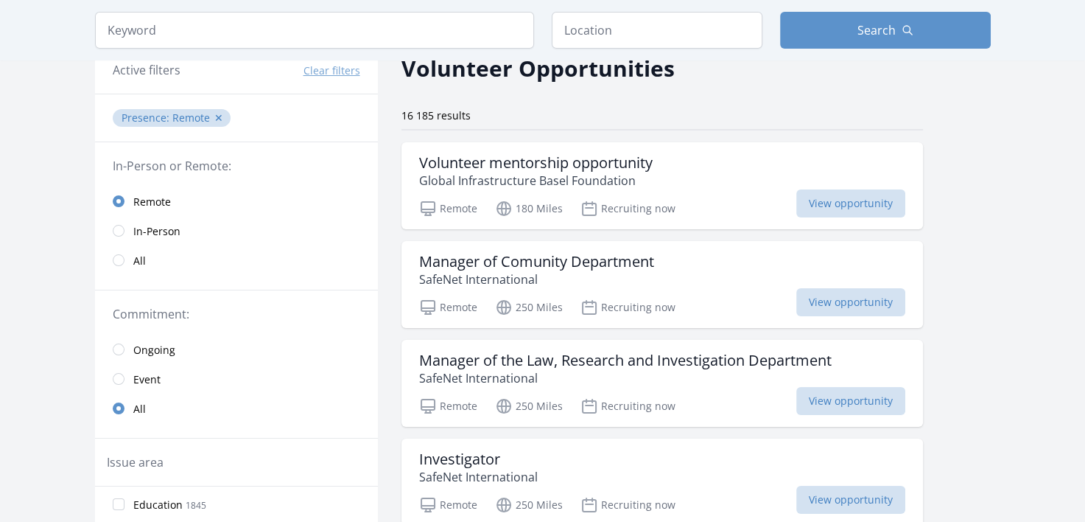  Describe the element at coordinates (536, 181) in the screenshot. I see `p: Global Infrastructure Basel Foundation` at that location.